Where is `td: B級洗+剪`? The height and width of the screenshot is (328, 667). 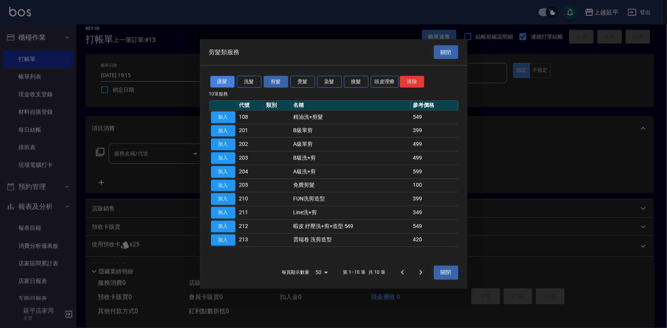 td: B級洗+剪 is located at coordinates (351, 158).